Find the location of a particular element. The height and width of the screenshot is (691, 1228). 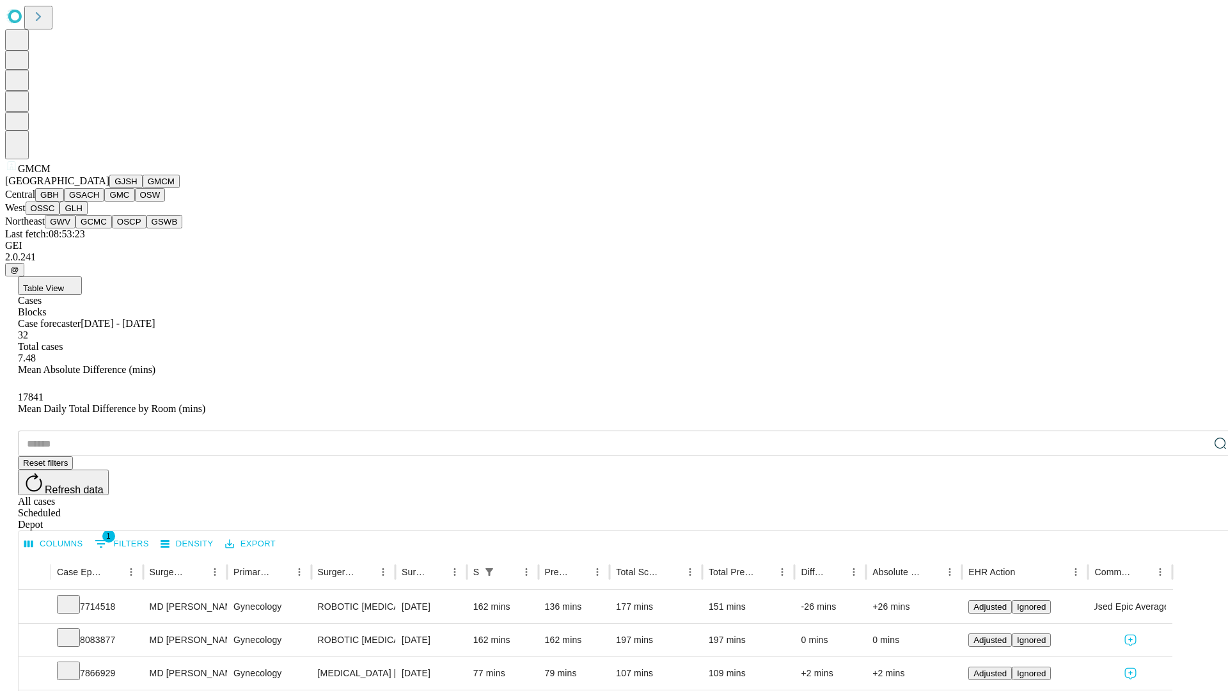

div: Surgery Date is located at coordinates (414, 572).